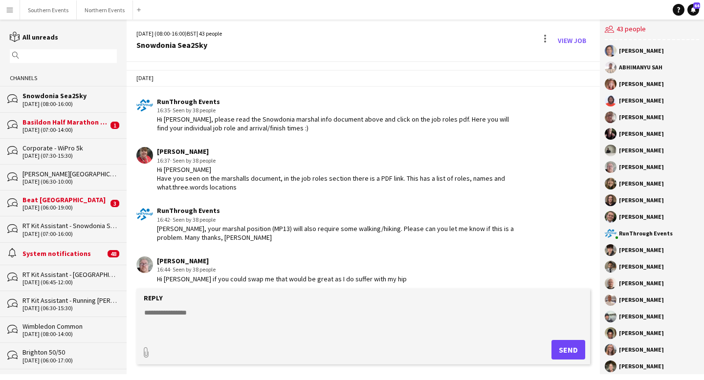 Image resolution: width=704 pixels, height=380 pixels. Describe the element at coordinates (34, 37) in the screenshot. I see `a: All unreads` at that location.